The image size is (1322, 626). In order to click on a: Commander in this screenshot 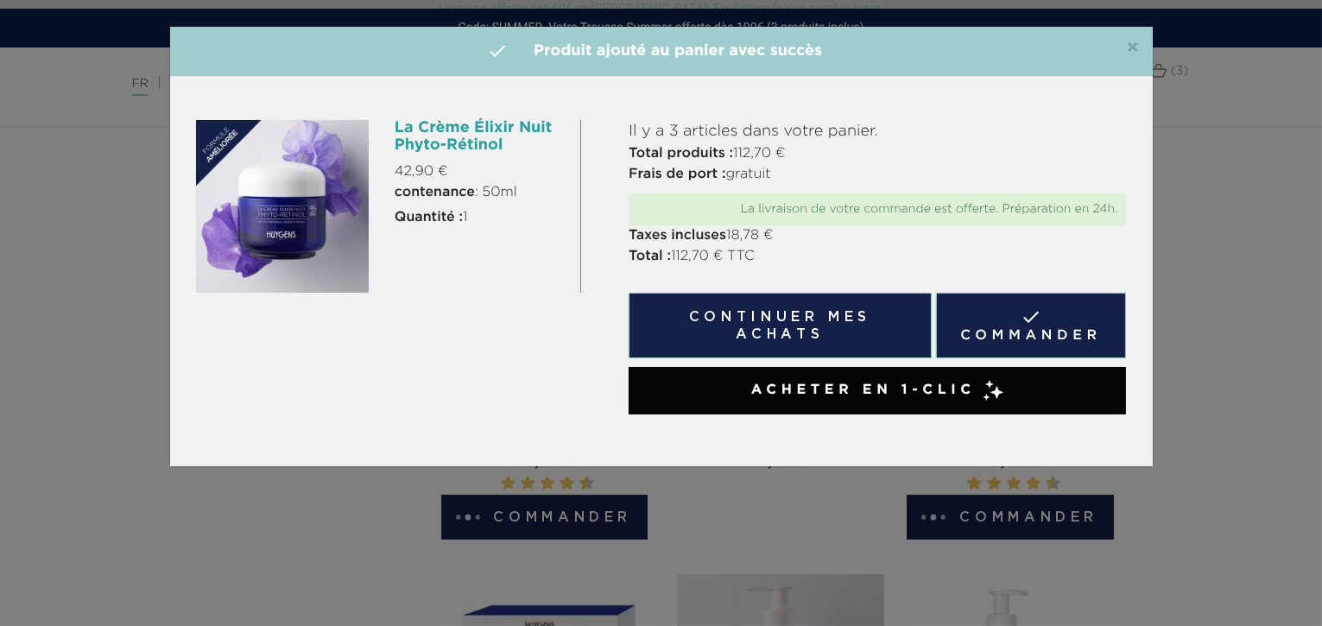, I will do `click(1031, 325)`.